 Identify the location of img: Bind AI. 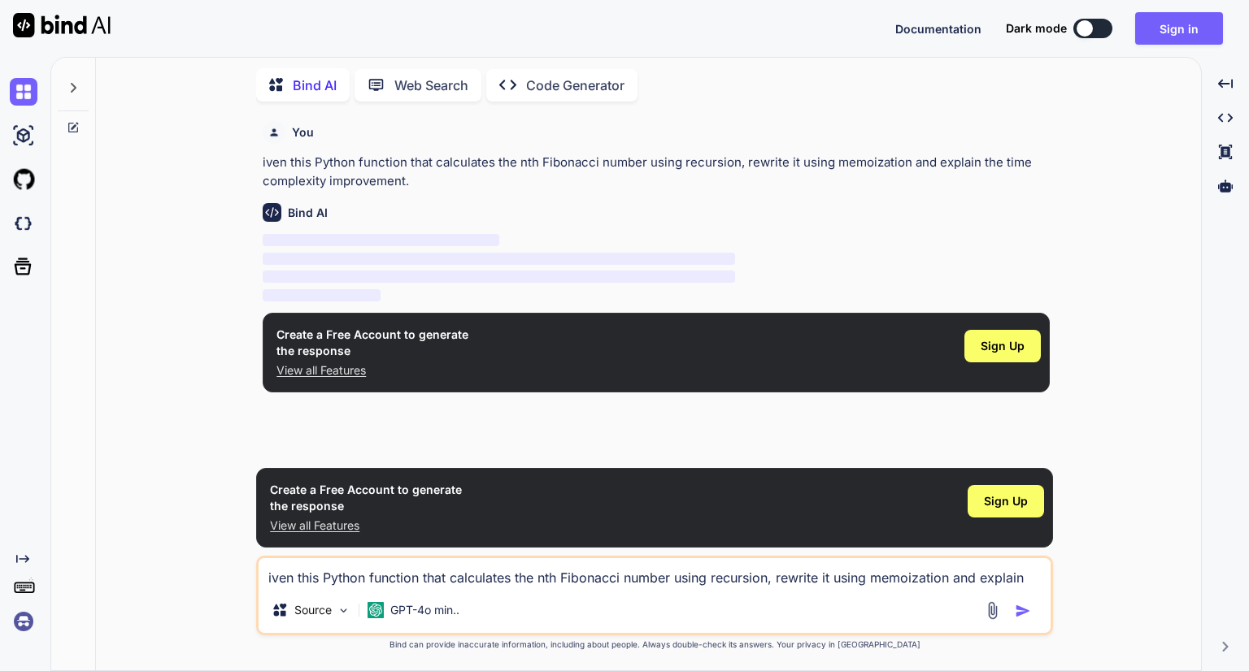
(62, 25).